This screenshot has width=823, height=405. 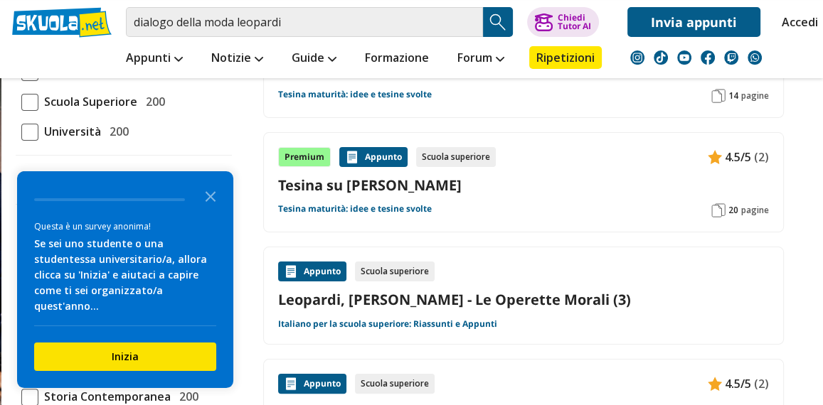 What do you see at coordinates (70, 132) in the screenshot?
I see `span: Università` at bounding box center [70, 132].